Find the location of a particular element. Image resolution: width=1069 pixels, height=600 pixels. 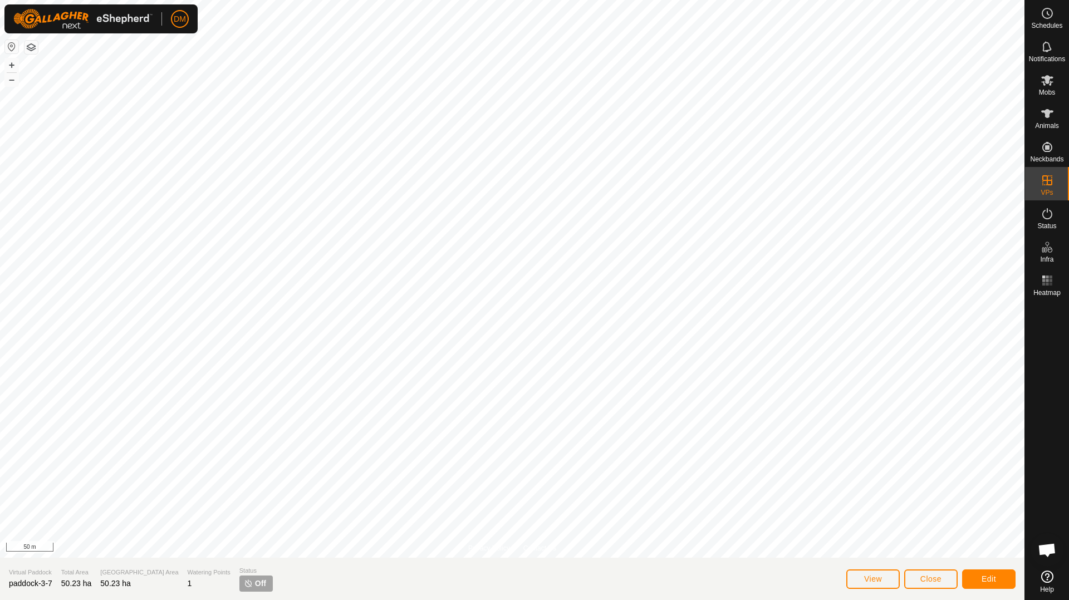

span: Total Area is located at coordinates (76, 572).